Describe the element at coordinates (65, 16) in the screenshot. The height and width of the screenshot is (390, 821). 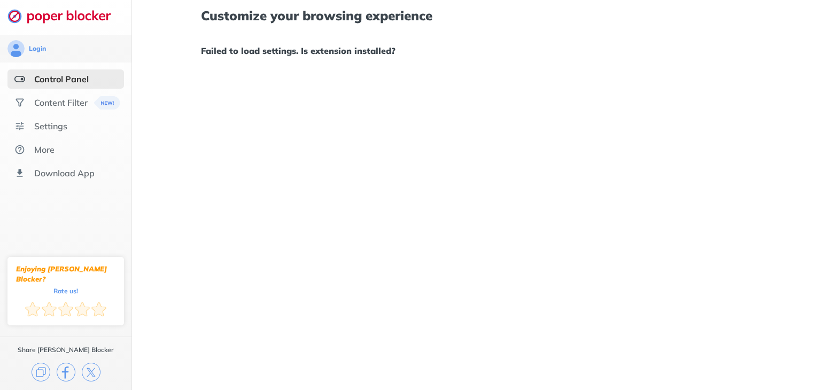
I see `img: logo-webpage.svg` at that location.